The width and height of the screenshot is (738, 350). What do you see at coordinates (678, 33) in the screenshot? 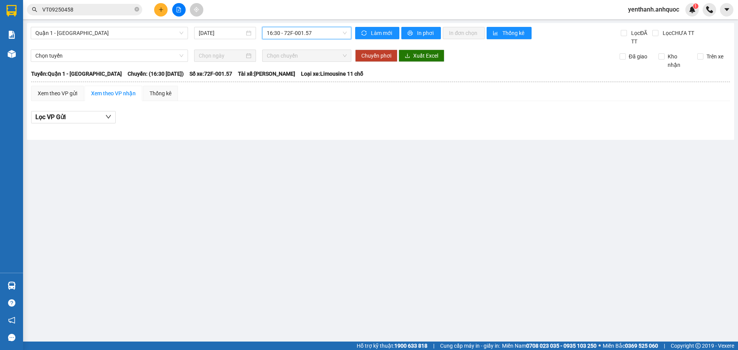
I see `span: Lọc CHƯA TT` at bounding box center [678, 33].